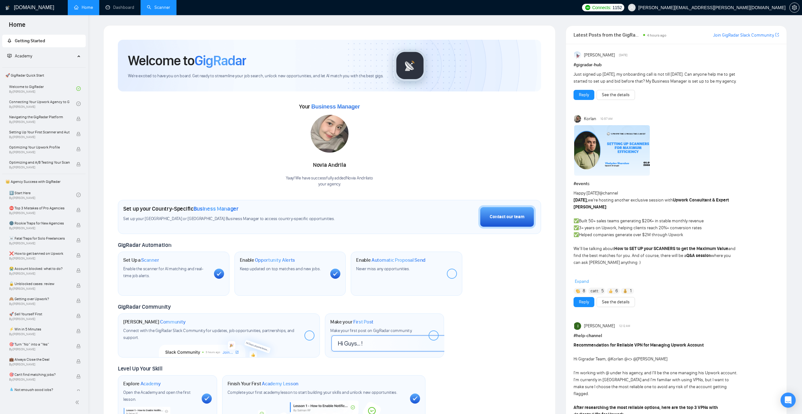 Image resolution: width=802 pixels, height=414 pixels. What do you see at coordinates (141, 260) in the screenshot?
I see `h1: Set Up a` at bounding box center [141, 260].